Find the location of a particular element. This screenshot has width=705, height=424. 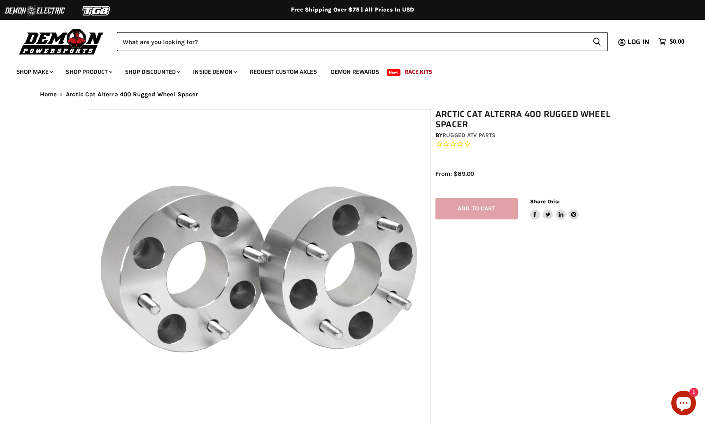

a: $0.00 is located at coordinates (672, 42).